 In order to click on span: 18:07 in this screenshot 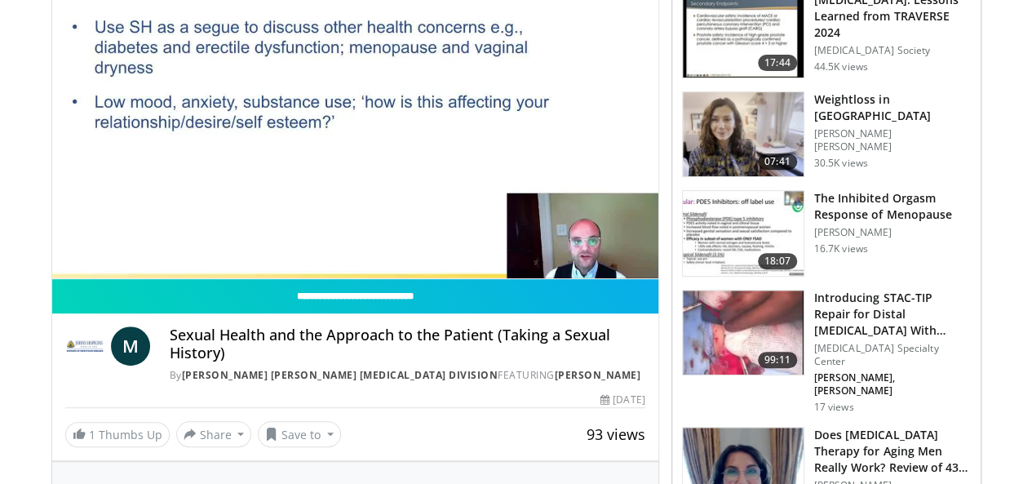, I will do `click(778, 261)`.